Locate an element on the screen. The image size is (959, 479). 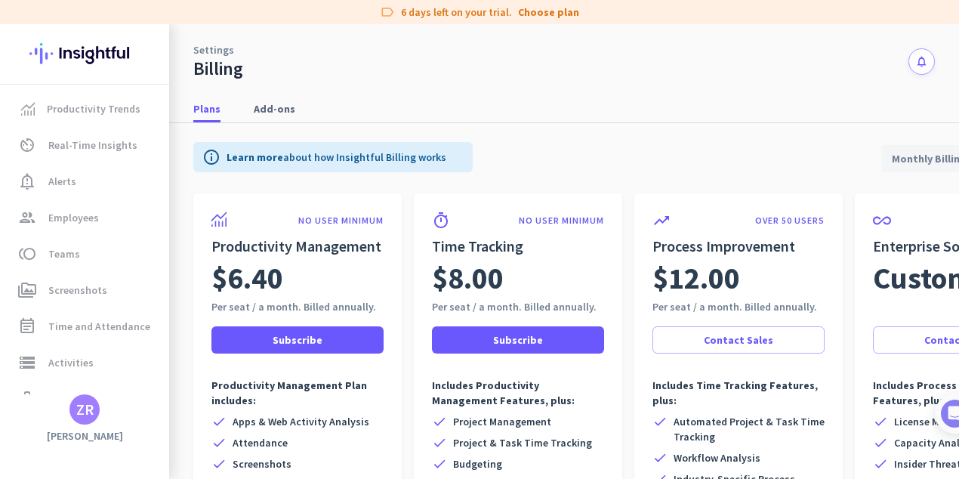
img: Insightful logo is located at coordinates (85, 54).